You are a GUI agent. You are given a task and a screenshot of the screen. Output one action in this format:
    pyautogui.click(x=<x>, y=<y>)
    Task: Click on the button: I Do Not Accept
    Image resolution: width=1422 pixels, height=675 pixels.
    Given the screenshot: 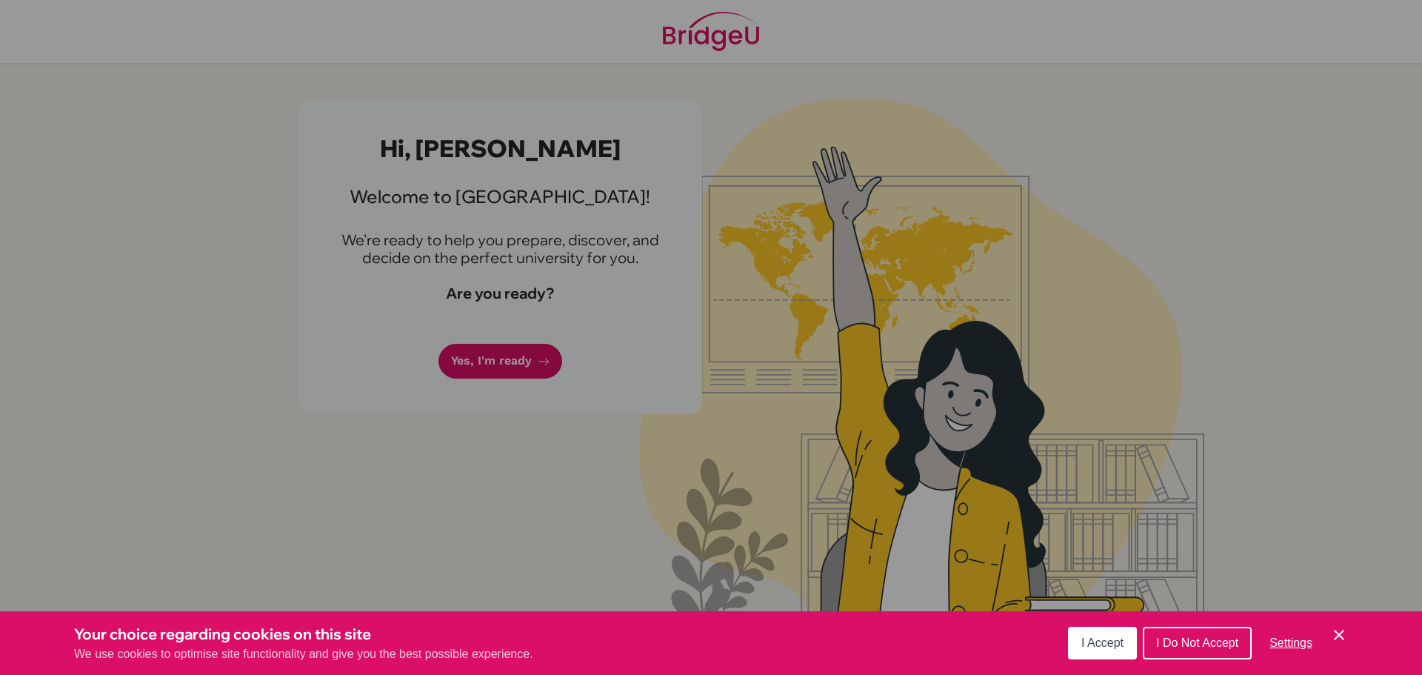 What is the action you would take?
    pyautogui.click(x=1197, y=643)
    